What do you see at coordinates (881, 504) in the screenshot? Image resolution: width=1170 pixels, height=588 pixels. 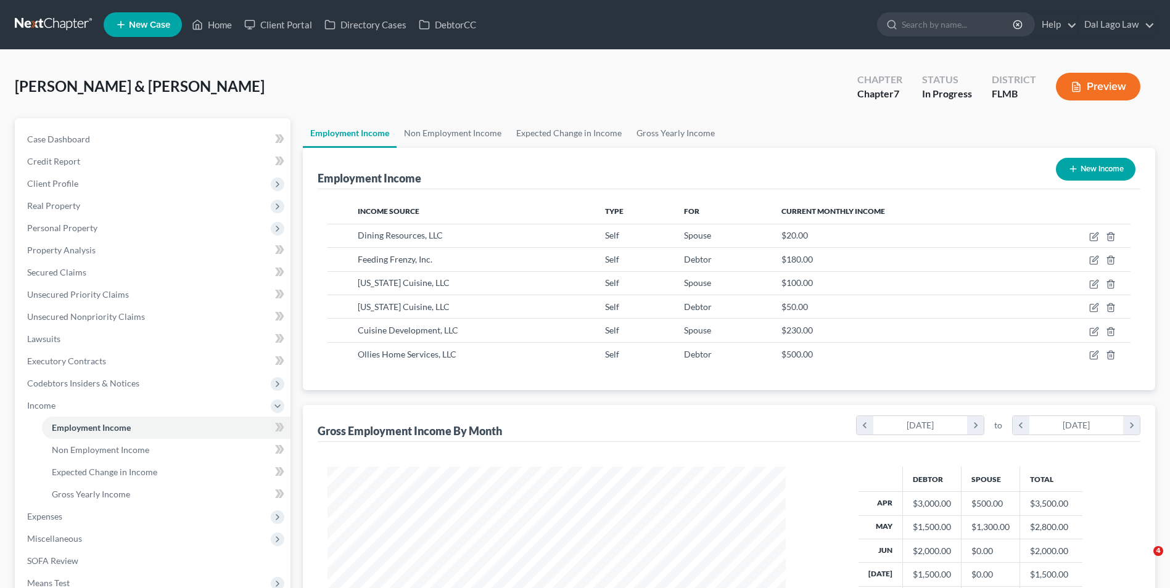 I see `th: Apr` at bounding box center [881, 504].